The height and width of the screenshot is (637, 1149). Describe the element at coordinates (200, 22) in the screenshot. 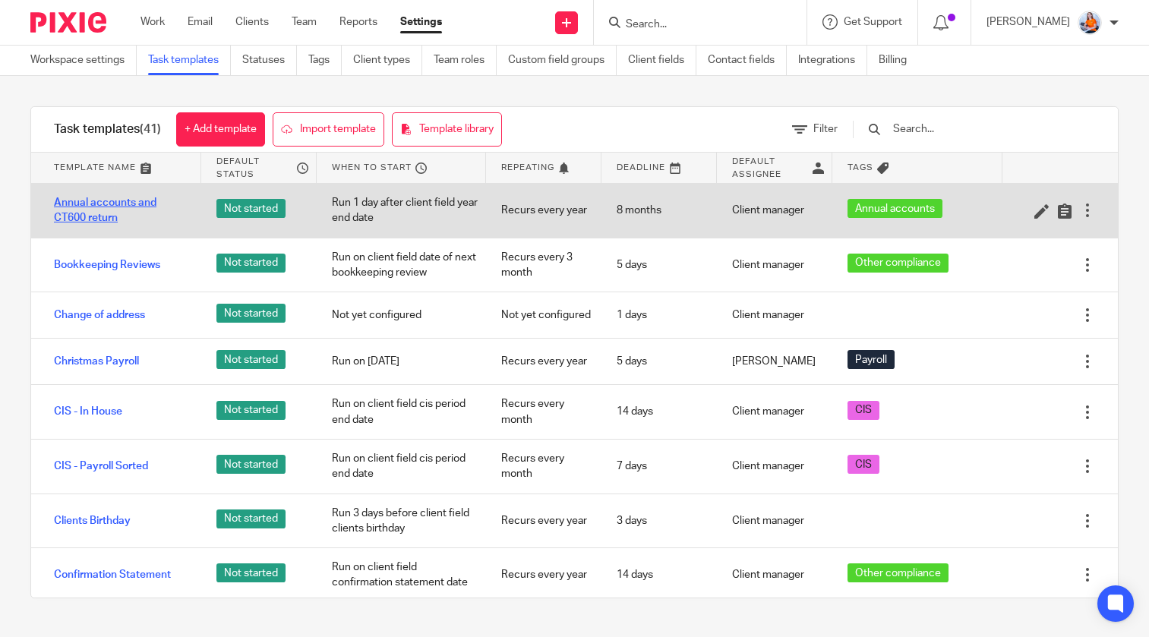

I see `a: Email` at that location.